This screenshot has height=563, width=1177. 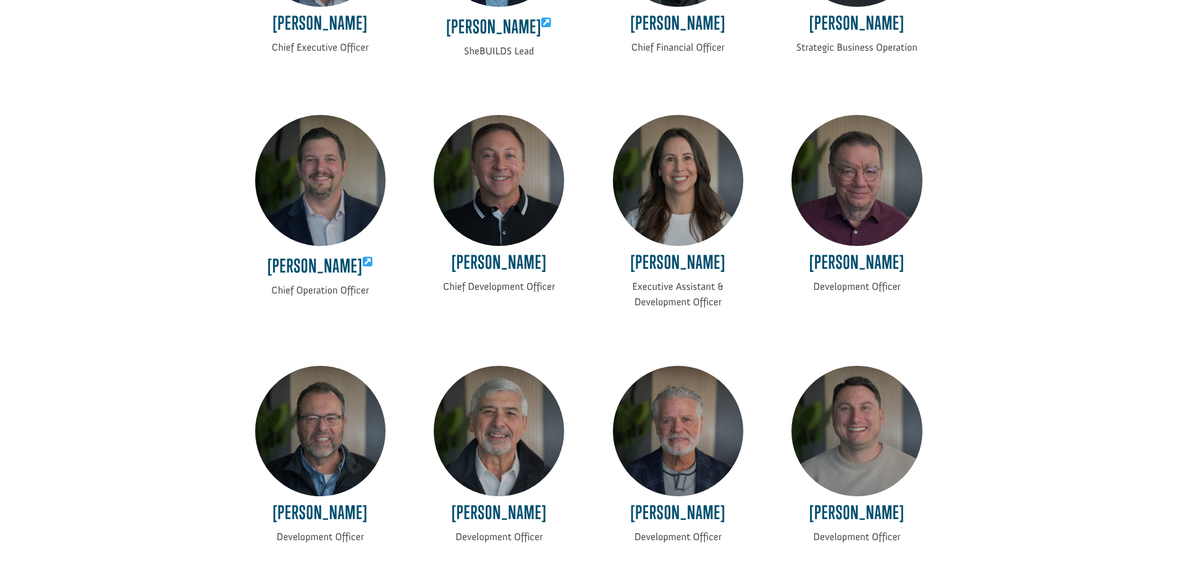 What do you see at coordinates (27, 54) in the screenshot?
I see `img: US.png` at bounding box center [27, 54].